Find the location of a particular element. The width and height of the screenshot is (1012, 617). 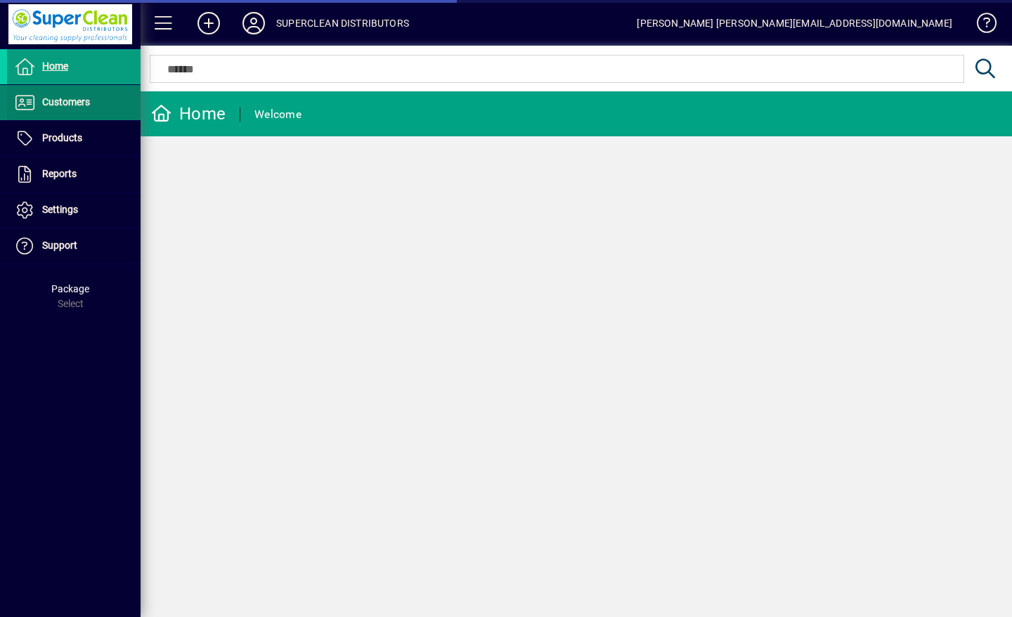

div: Home is located at coordinates (188, 114).